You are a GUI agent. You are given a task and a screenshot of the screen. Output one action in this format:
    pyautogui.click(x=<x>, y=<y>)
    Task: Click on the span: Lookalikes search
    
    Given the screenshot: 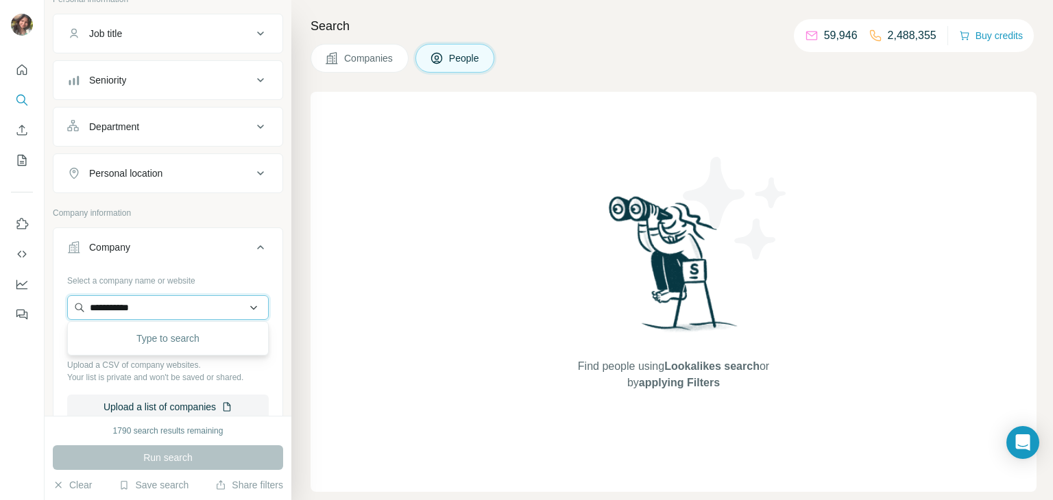 What is the action you would take?
    pyautogui.click(x=712, y=366)
    